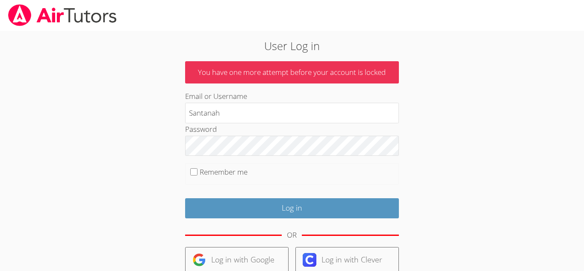 The image size is (584, 271). I want to click on label: Remember me, so click(224, 171).